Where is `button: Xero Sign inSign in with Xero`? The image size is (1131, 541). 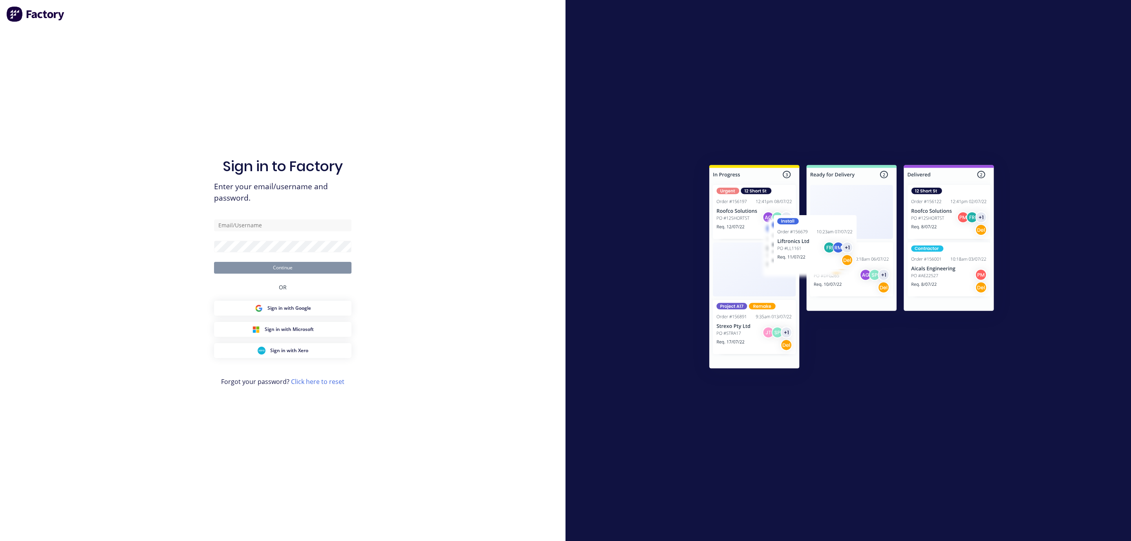 button: Xero Sign inSign in with Xero is located at coordinates (283, 351).